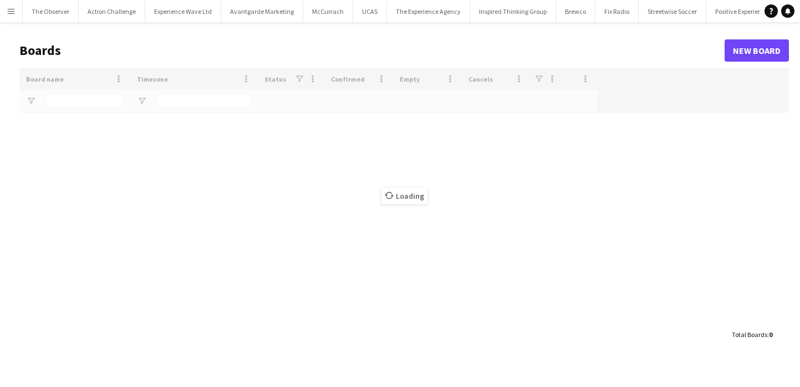 The width and height of the screenshot is (800, 387). Describe the element at coordinates (757, 50) in the screenshot. I see `a: New Board` at that location.